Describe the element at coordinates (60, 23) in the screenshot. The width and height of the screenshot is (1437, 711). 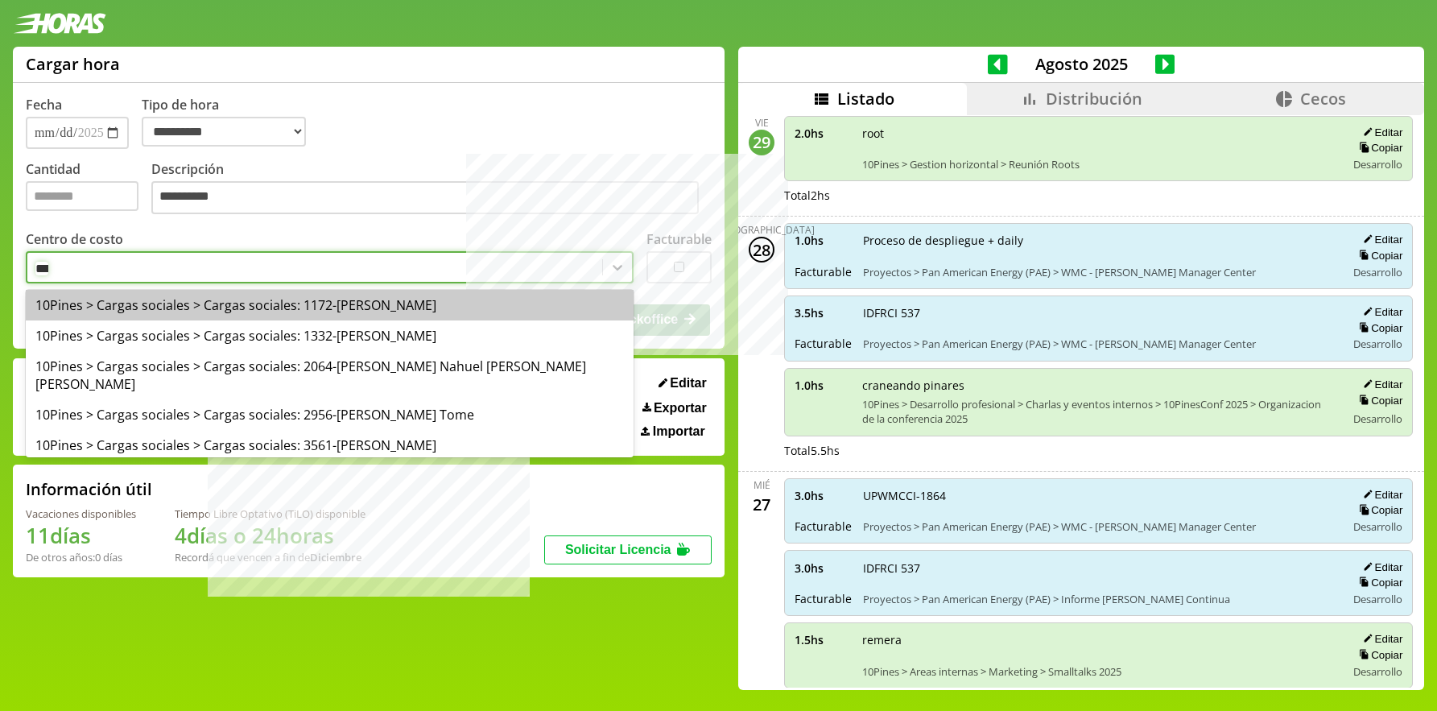
I see `img: logotipo` at that location.